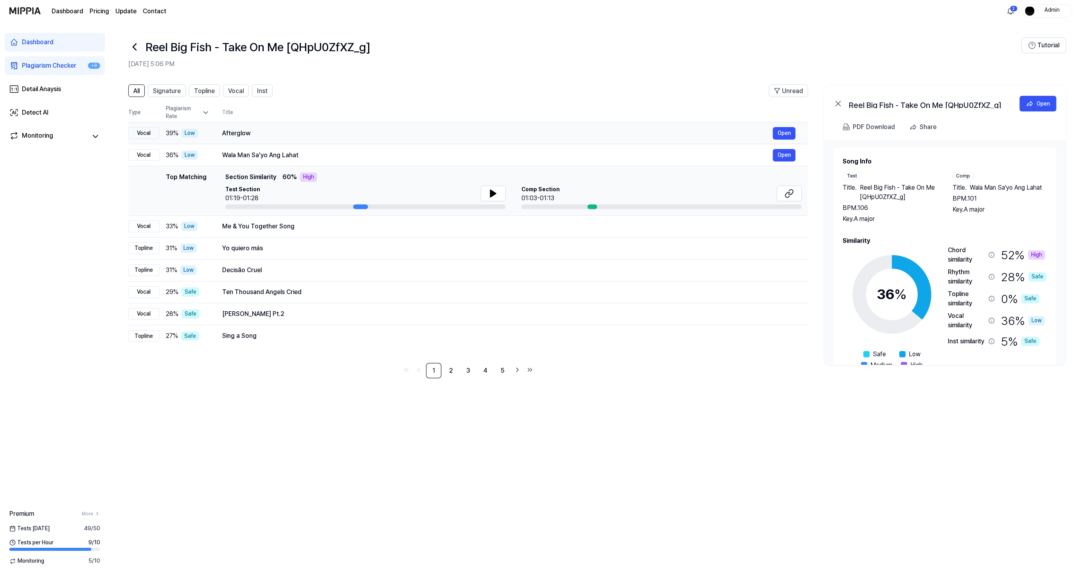 The image size is (1082, 576). I want to click on span: All, so click(137, 91).